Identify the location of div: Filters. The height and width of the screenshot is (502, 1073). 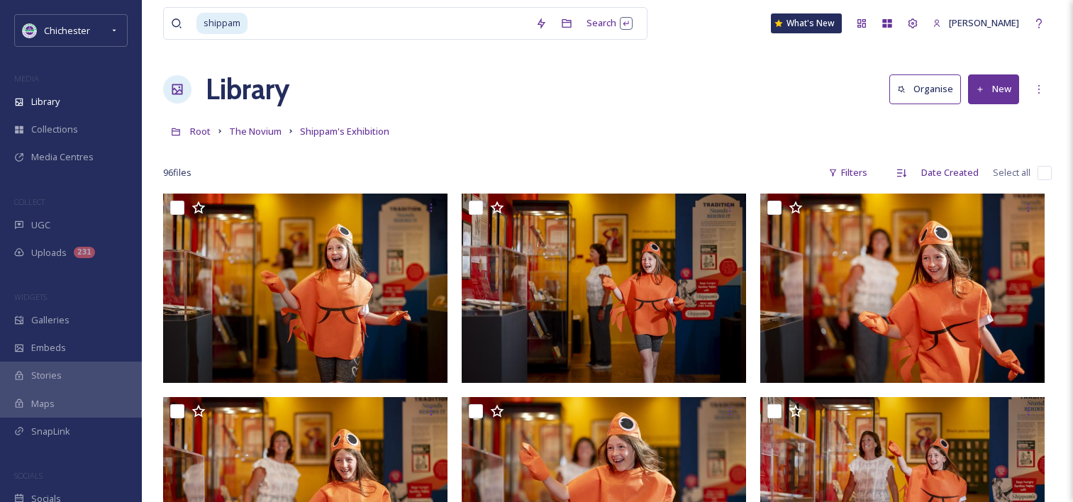
(847, 172).